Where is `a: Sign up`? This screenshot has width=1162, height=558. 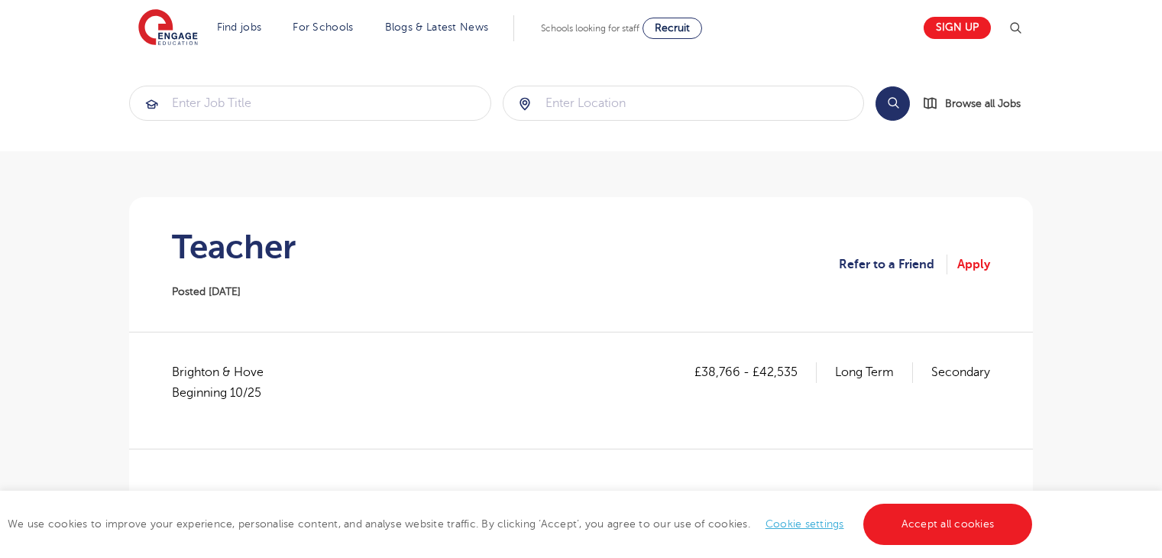 a: Sign up is located at coordinates (957, 27).